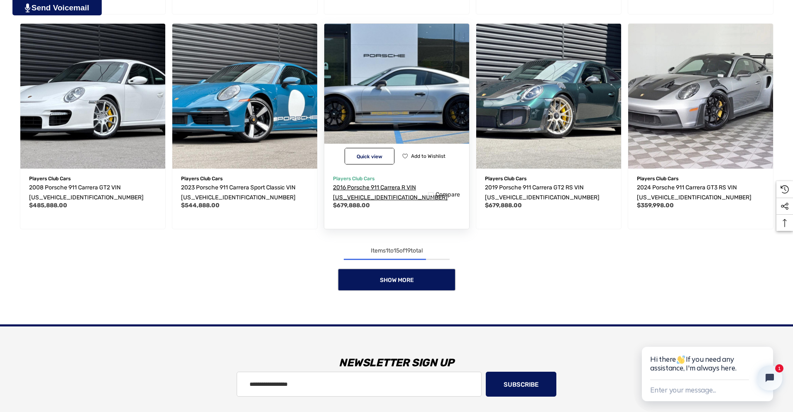  Describe the element at coordinates (428, 156) in the screenshot. I see `span: Add to Wishlist` at that location.